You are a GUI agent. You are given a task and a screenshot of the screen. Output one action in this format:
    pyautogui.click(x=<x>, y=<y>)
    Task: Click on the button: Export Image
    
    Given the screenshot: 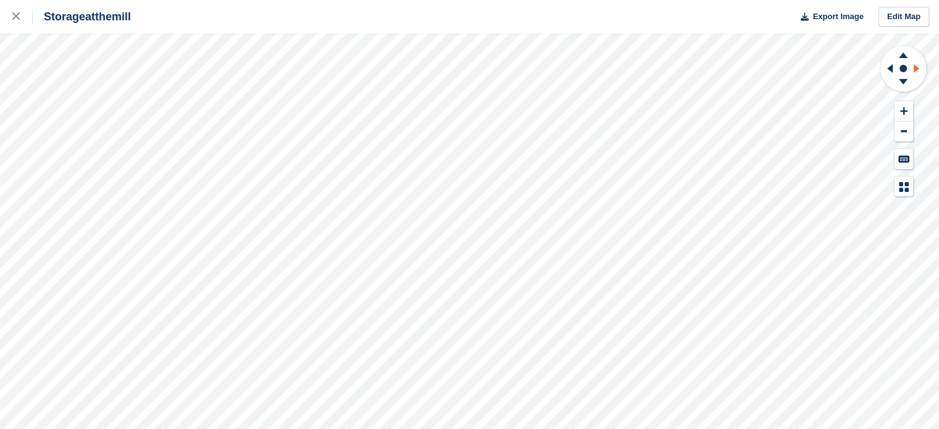 What is the action you would take?
    pyautogui.click(x=829, y=17)
    